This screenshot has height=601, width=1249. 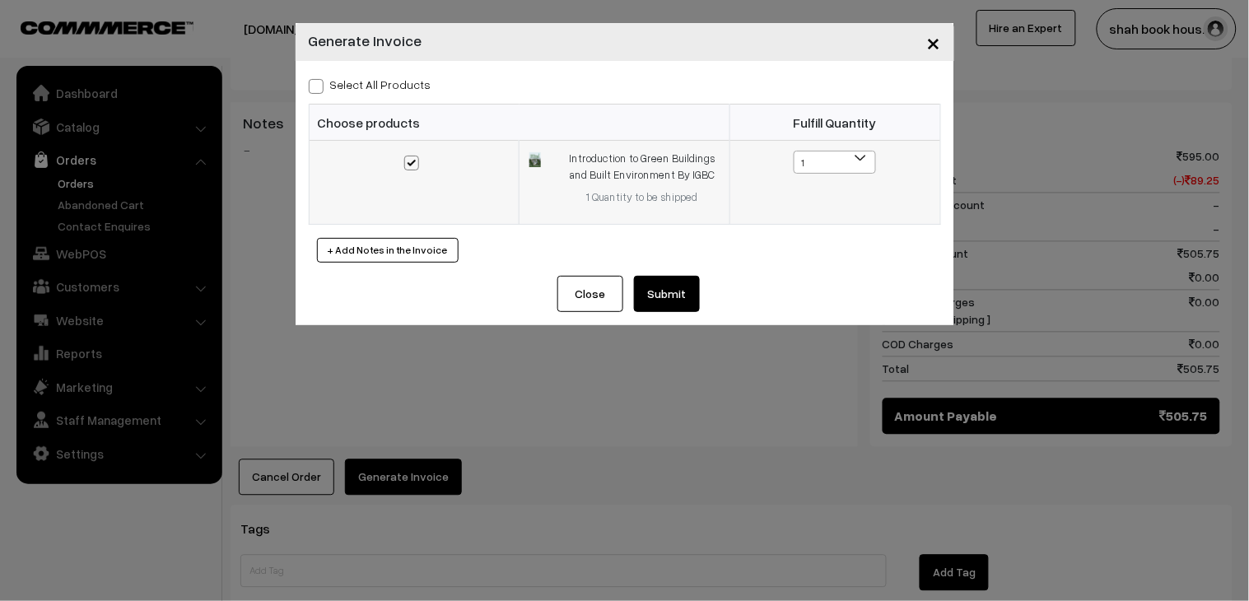 I want to click on th: Choose products, so click(x=519, y=123).